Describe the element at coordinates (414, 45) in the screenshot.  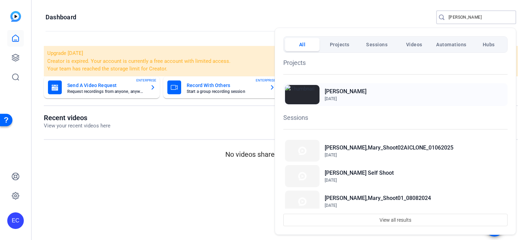
I see `span: Videos` at that location.